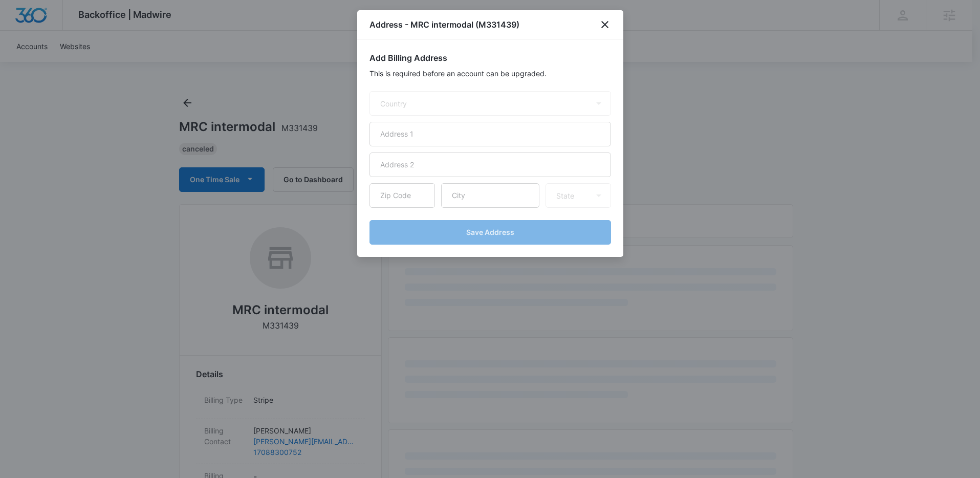 The width and height of the screenshot is (980, 478). Describe the element at coordinates (490, 73) in the screenshot. I see `p: This is required before an account can be upgraded.` at that location.